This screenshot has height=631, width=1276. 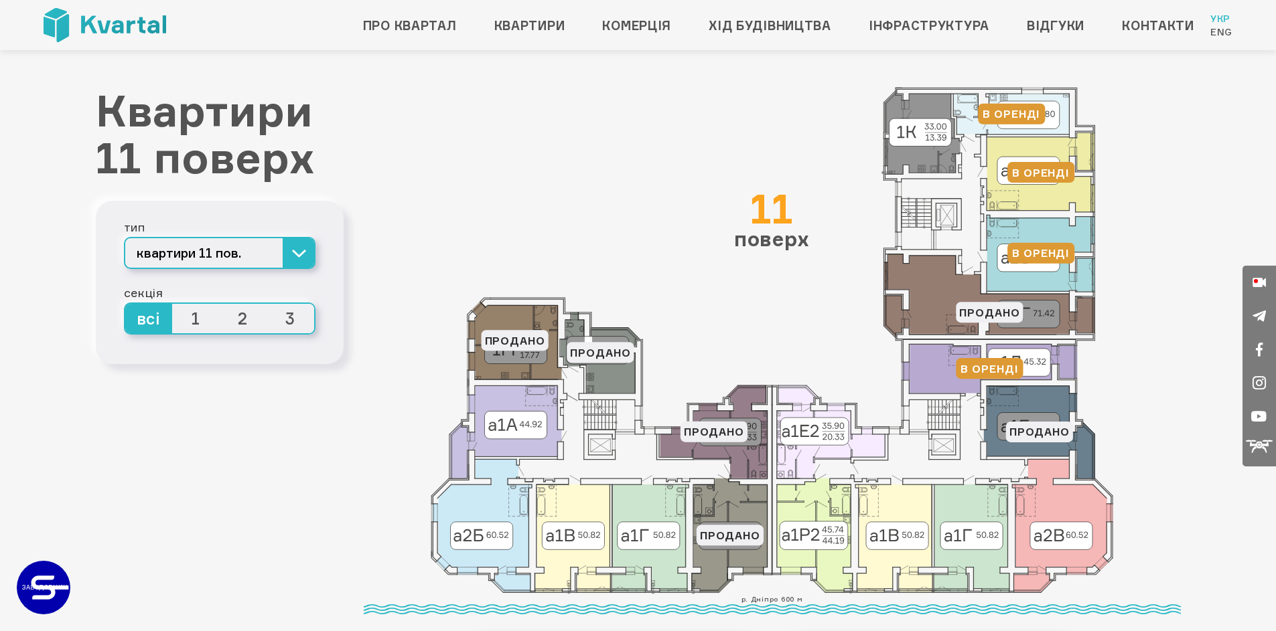 I want to click on span: всі, so click(x=149, y=319).